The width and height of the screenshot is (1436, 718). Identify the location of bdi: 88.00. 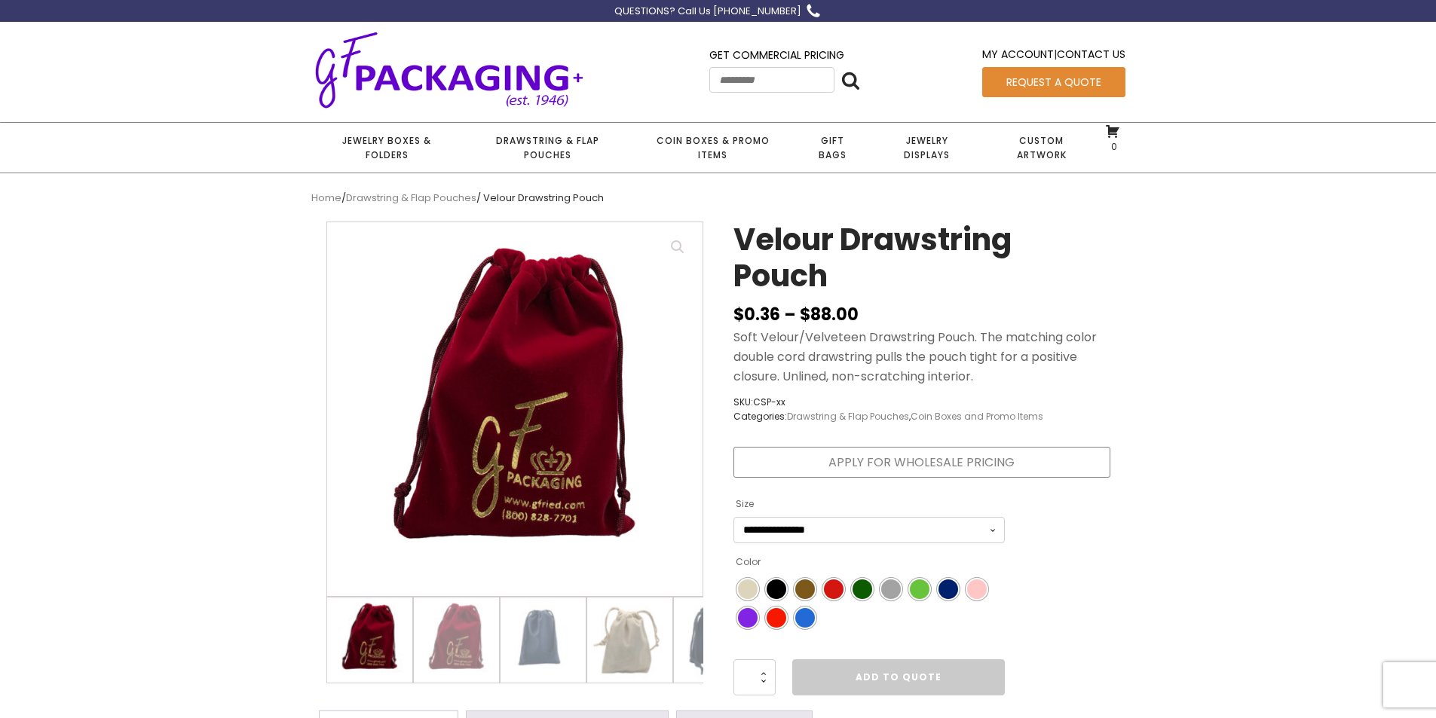
(829, 314).